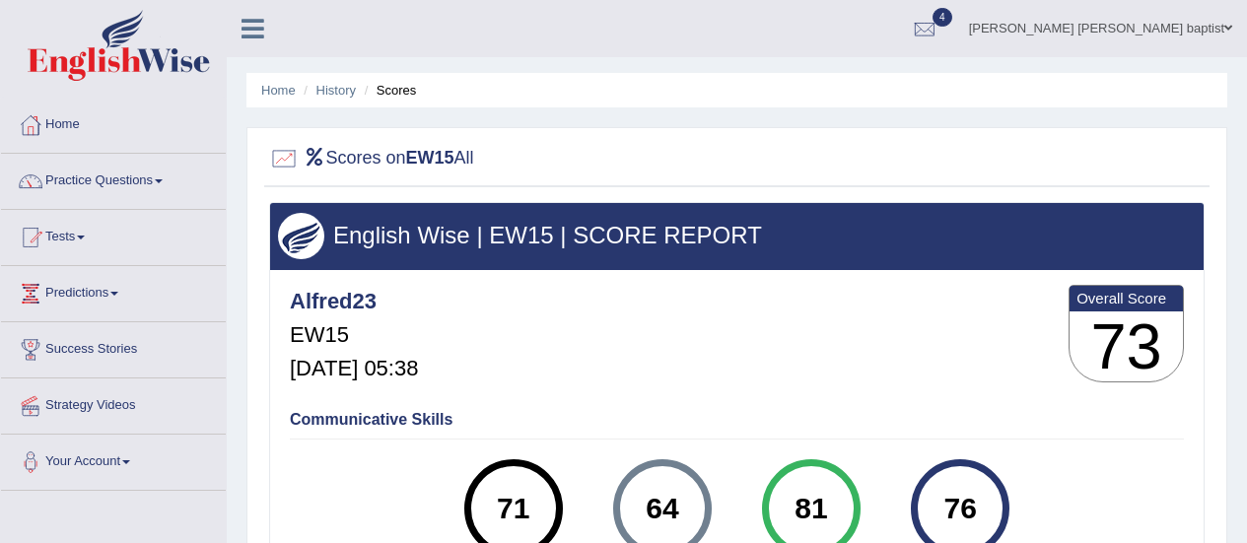 The width and height of the screenshot is (1247, 543). I want to click on a: Strategy Videos, so click(113, 403).